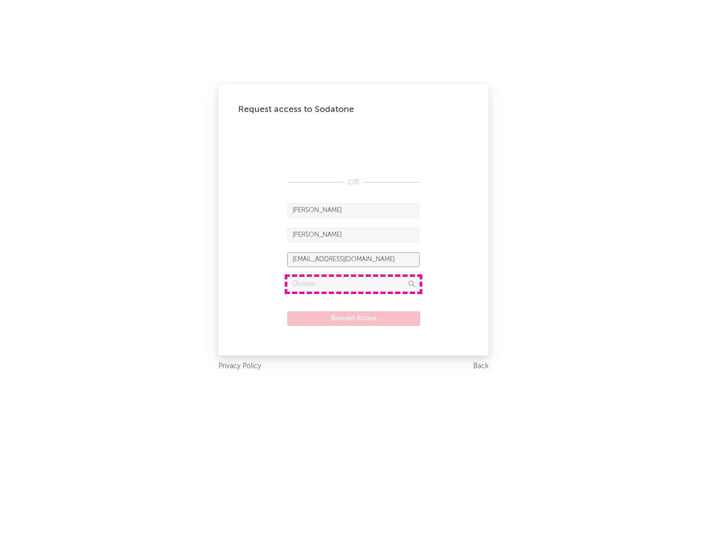  I want to click on input: First Name, so click(354, 211).